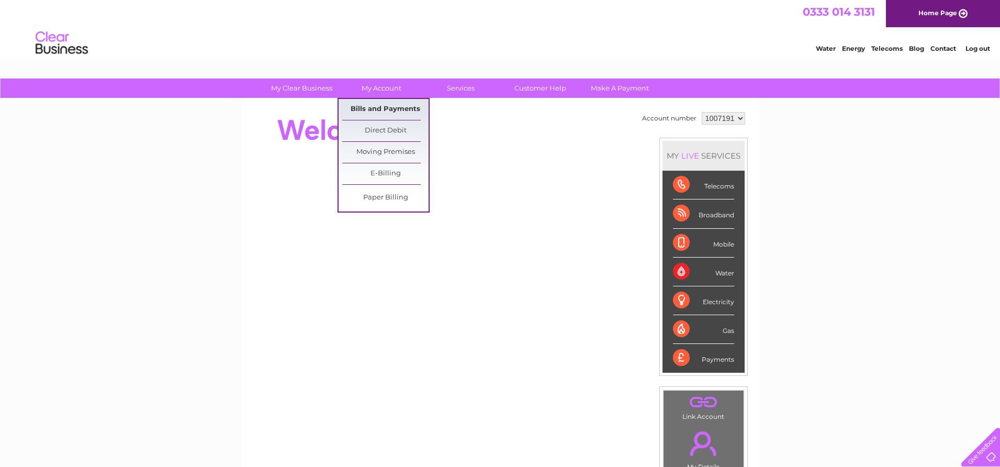  I want to click on a: Energy, so click(854, 48).